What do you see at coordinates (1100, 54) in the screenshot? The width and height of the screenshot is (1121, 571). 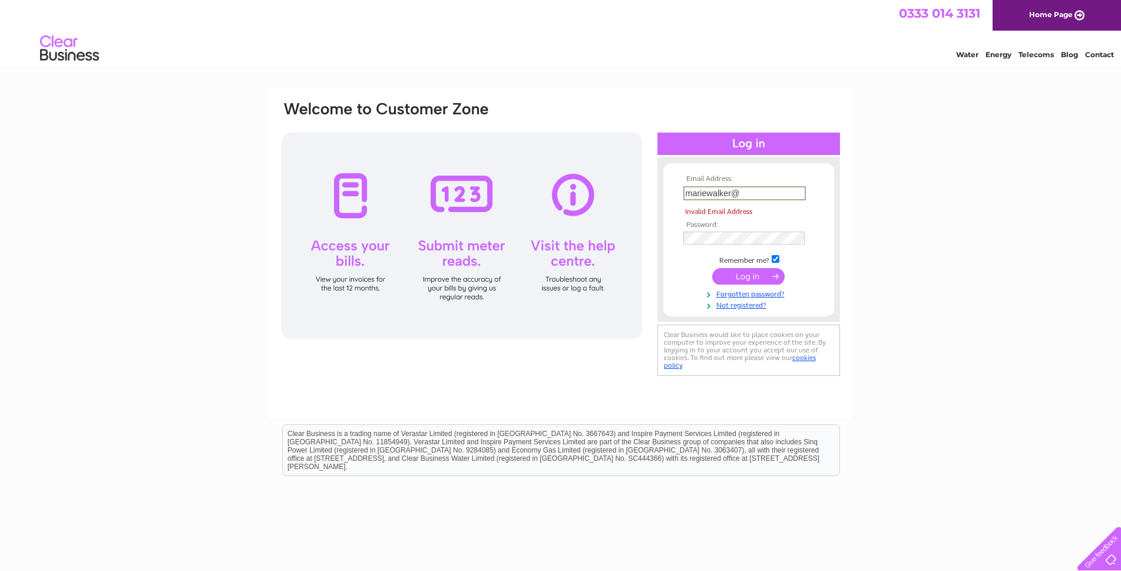 I see `a: Contact` at bounding box center [1100, 54].